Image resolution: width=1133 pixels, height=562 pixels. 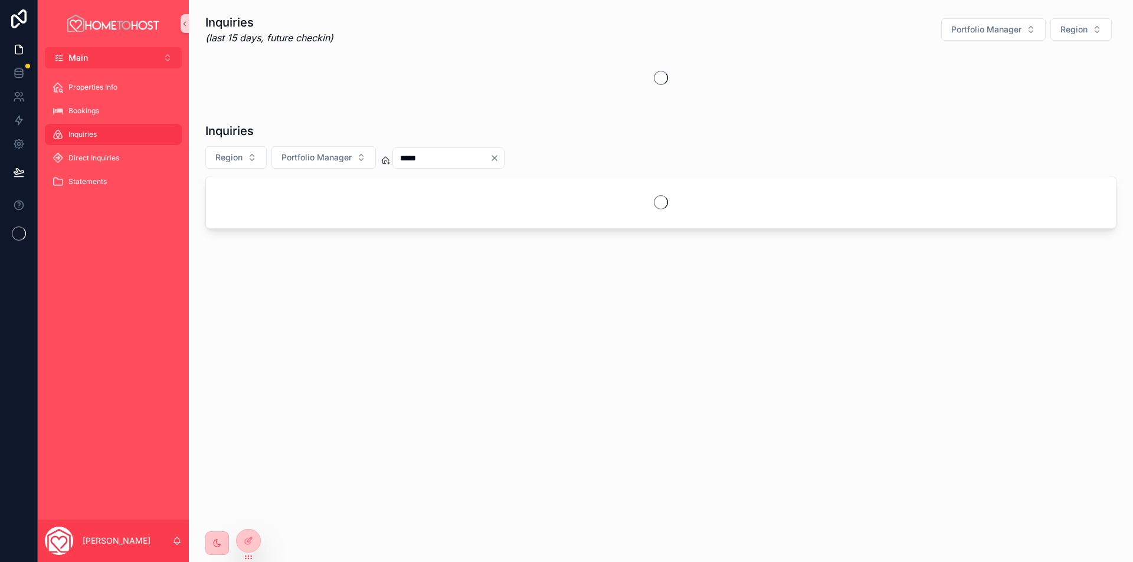 What do you see at coordinates (269, 38) in the screenshot?
I see `em: (last 15 days, future checkin)` at bounding box center [269, 38].